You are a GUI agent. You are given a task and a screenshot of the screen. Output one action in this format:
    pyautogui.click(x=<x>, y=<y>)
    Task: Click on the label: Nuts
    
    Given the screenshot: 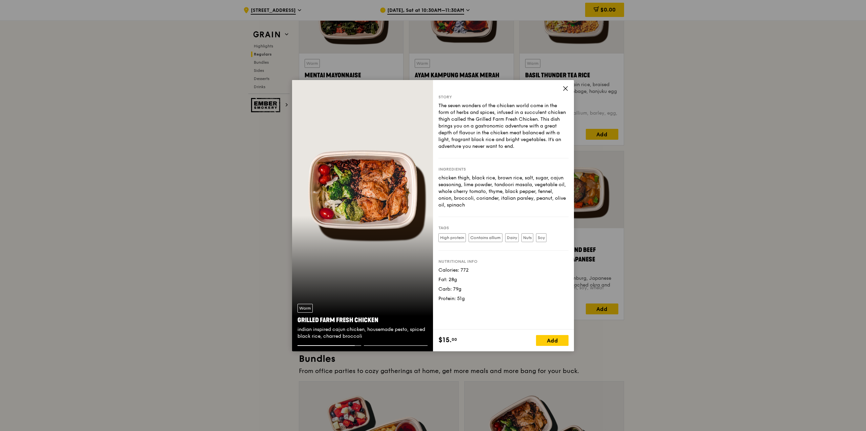 What is the action you would take?
    pyautogui.click(x=527, y=238)
    